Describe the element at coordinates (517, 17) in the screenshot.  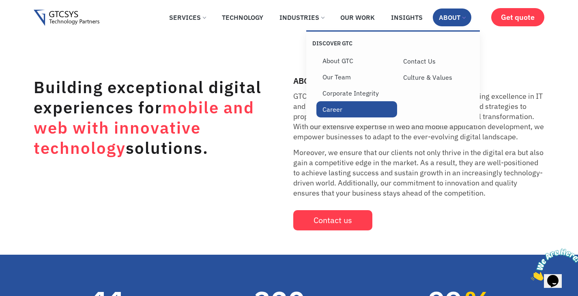
I see `span: Get quote` at that location.